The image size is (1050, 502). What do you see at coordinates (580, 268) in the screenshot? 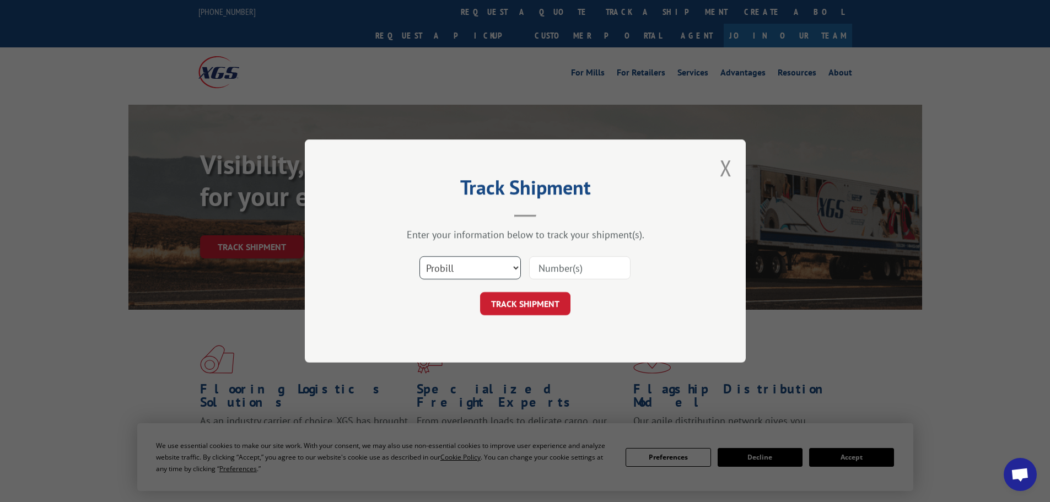
I see `input: Number(s)` at bounding box center [580, 268].